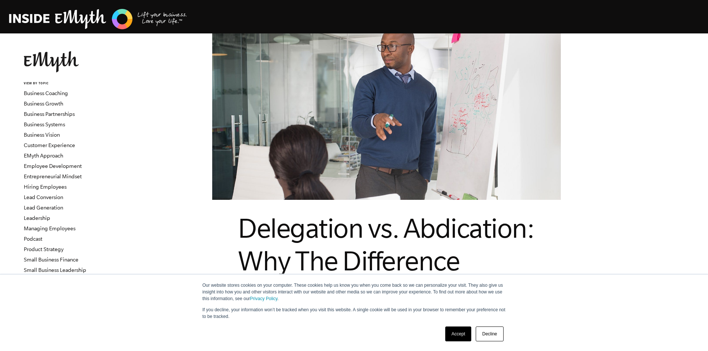 The height and width of the screenshot is (351, 708). Describe the element at coordinates (49, 229) in the screenshot. I see `a: Managing Employees` at that location.